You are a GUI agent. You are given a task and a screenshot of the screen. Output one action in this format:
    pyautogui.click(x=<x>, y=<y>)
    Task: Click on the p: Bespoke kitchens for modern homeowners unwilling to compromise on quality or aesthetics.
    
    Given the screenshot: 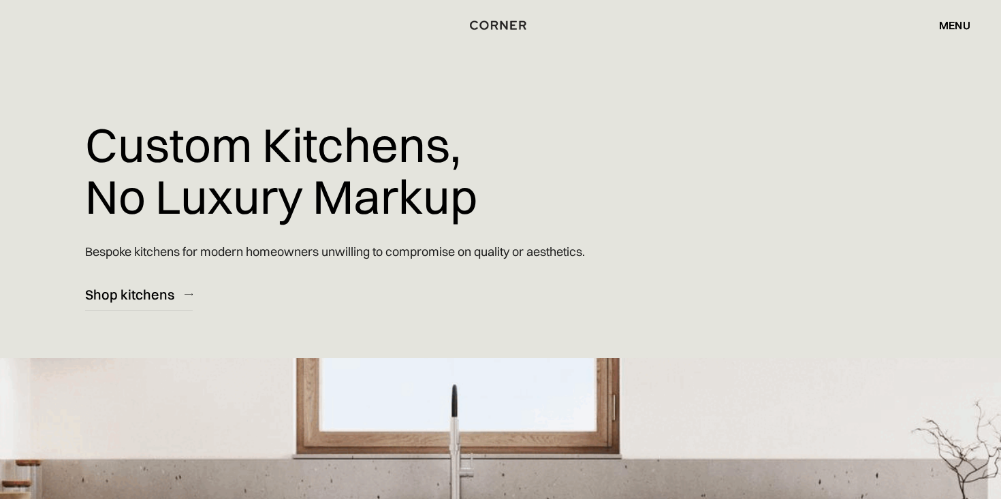 What is the action you would take?
    pyautogui.click(x=335, y=251)
    